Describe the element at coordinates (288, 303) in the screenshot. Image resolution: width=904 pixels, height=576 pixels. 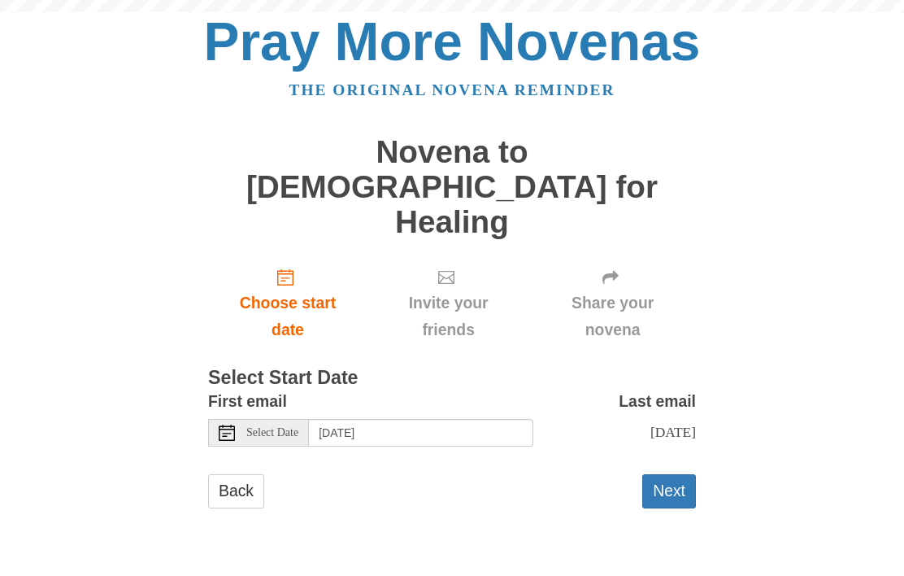
I see `a: Choose start date` at that location.